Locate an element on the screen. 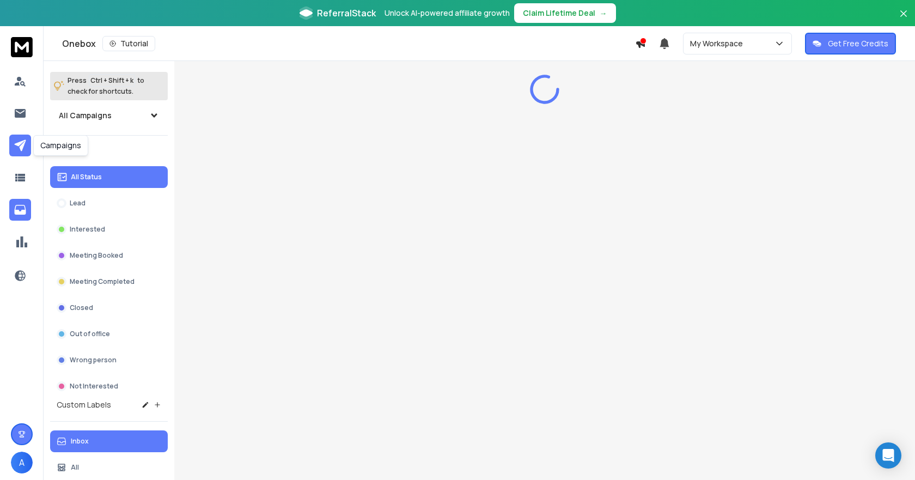 This screenshot has width=915, height=480. button: All Status is located at coordinates (109, 177).